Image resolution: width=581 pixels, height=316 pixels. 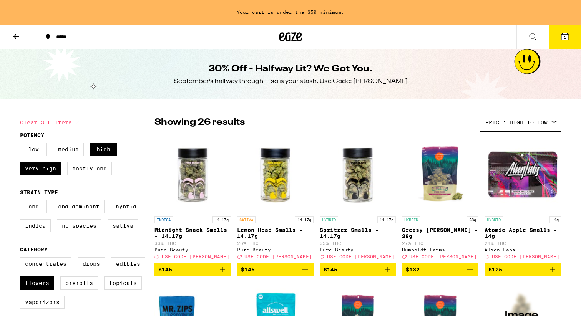 What do you see at coordinates (565, 37) in the screenshot?
I see `span: 1` at bounding box center [565, 37].